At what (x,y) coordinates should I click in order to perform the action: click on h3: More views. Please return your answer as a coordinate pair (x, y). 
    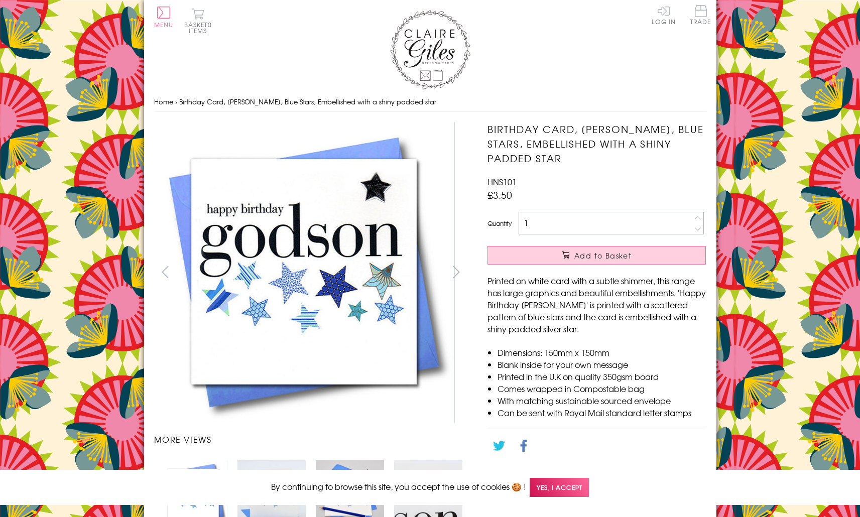
    Looking at the image, I should click on (311, 439).